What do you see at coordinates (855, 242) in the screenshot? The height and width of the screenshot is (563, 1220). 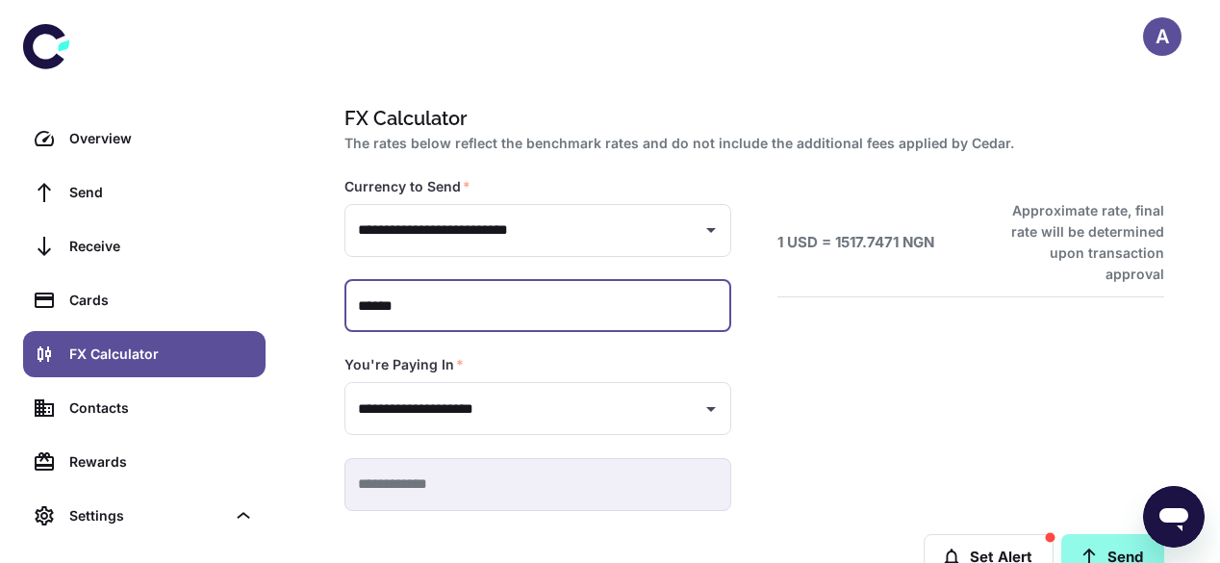 I see `h6: 1 USD = 1517.7471 NGN` at bounding box center [855, 242].